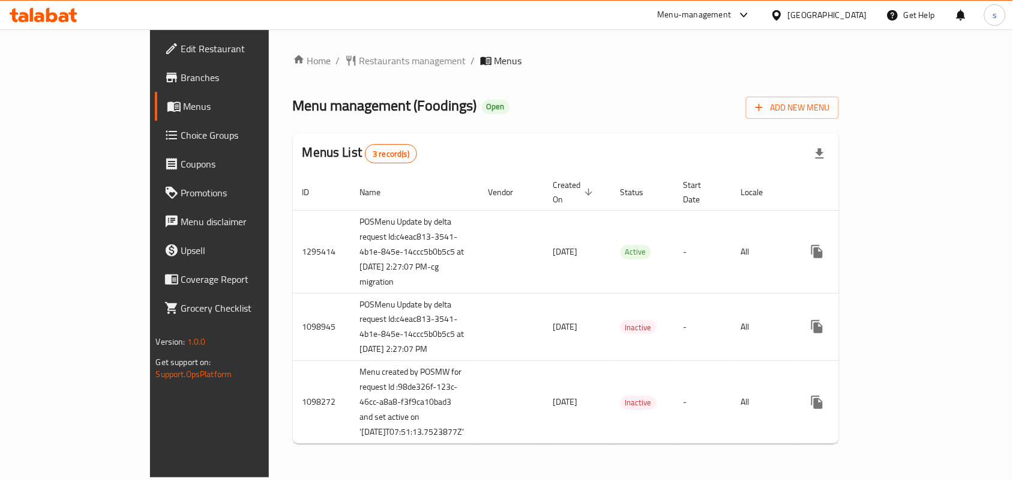 Image resolution: width=1013 pixels, height=481 pixels. Describe the element at coordinates (246, 222) in the screenshot. I see `span: Menu disclaimer` at that location.